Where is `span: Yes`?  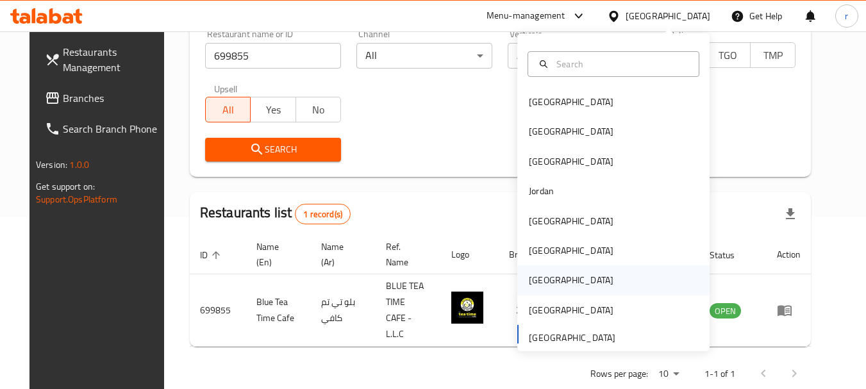
span: Yes is located at coordinates (273, 110).